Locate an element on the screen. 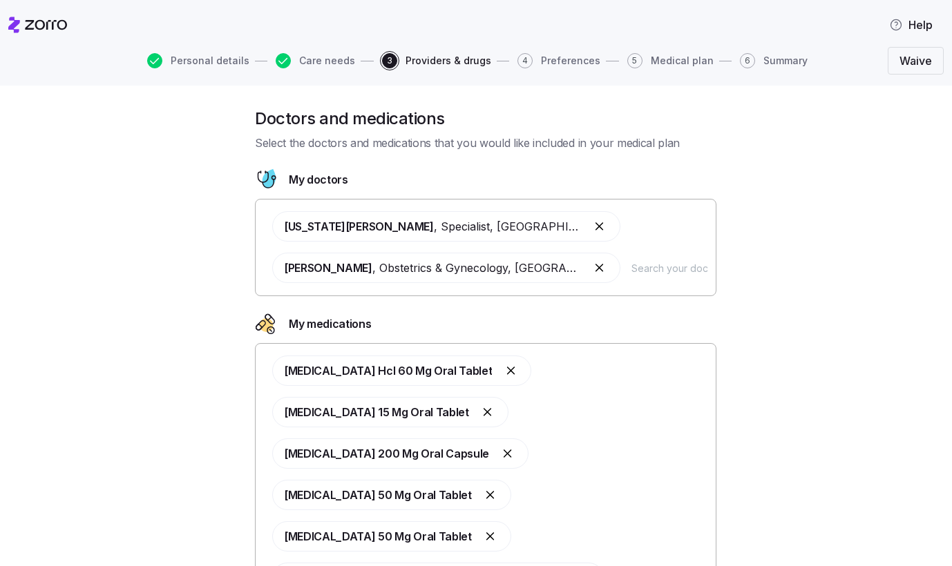  button: 6Summary is located at coordinates (773, 61).